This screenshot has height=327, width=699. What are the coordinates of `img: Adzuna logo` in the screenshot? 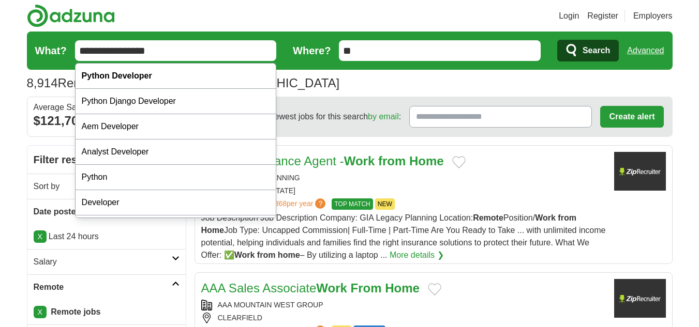 It's located at (71, 16).